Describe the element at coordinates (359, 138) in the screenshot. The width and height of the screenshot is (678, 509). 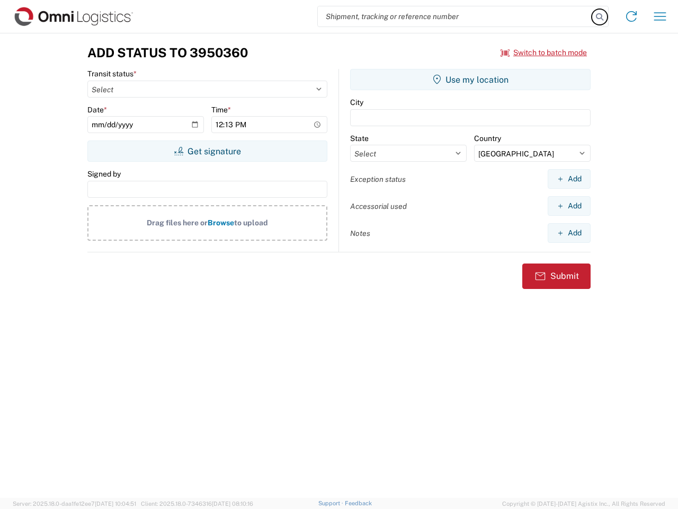
I see `label: State` at that location.